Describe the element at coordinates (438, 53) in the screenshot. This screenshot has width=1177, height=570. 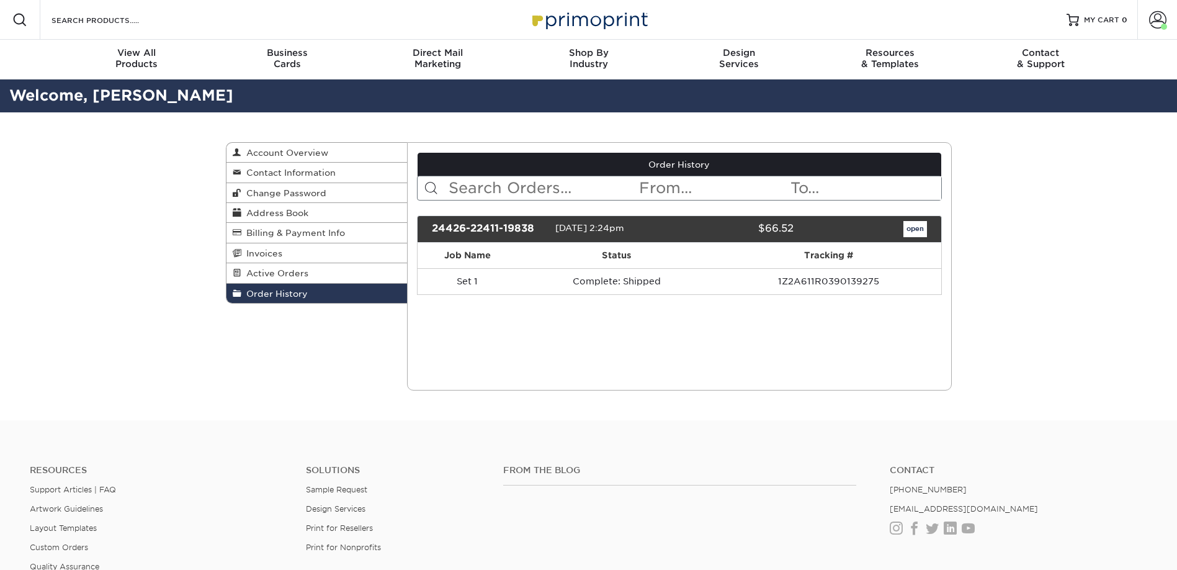
I see `span: Direct Mail` at that location.